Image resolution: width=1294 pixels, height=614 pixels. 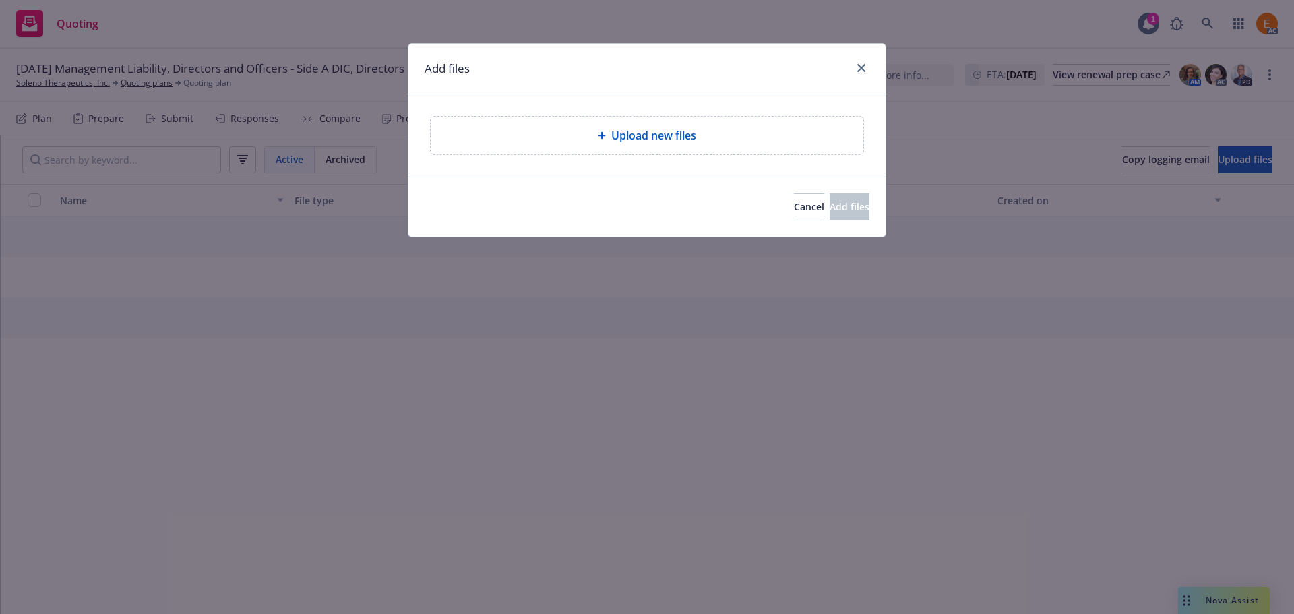 I want to click on a: close, so click(x=862, y=68).